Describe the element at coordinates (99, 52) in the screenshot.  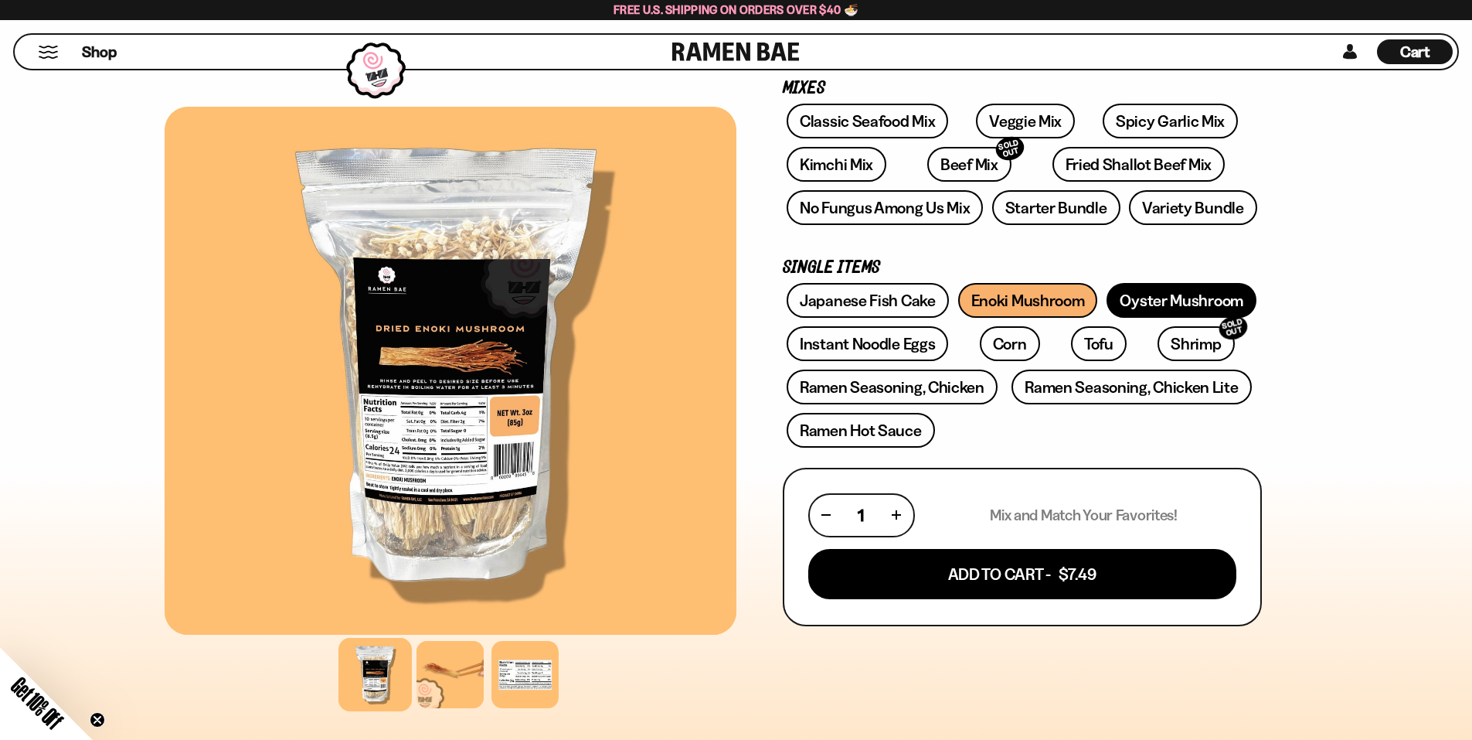
I see `a: Shop` at that location.